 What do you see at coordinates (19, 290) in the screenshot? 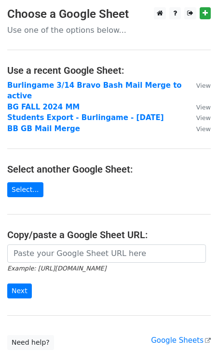
I see `input: Next` at bounding box center [19, 290].